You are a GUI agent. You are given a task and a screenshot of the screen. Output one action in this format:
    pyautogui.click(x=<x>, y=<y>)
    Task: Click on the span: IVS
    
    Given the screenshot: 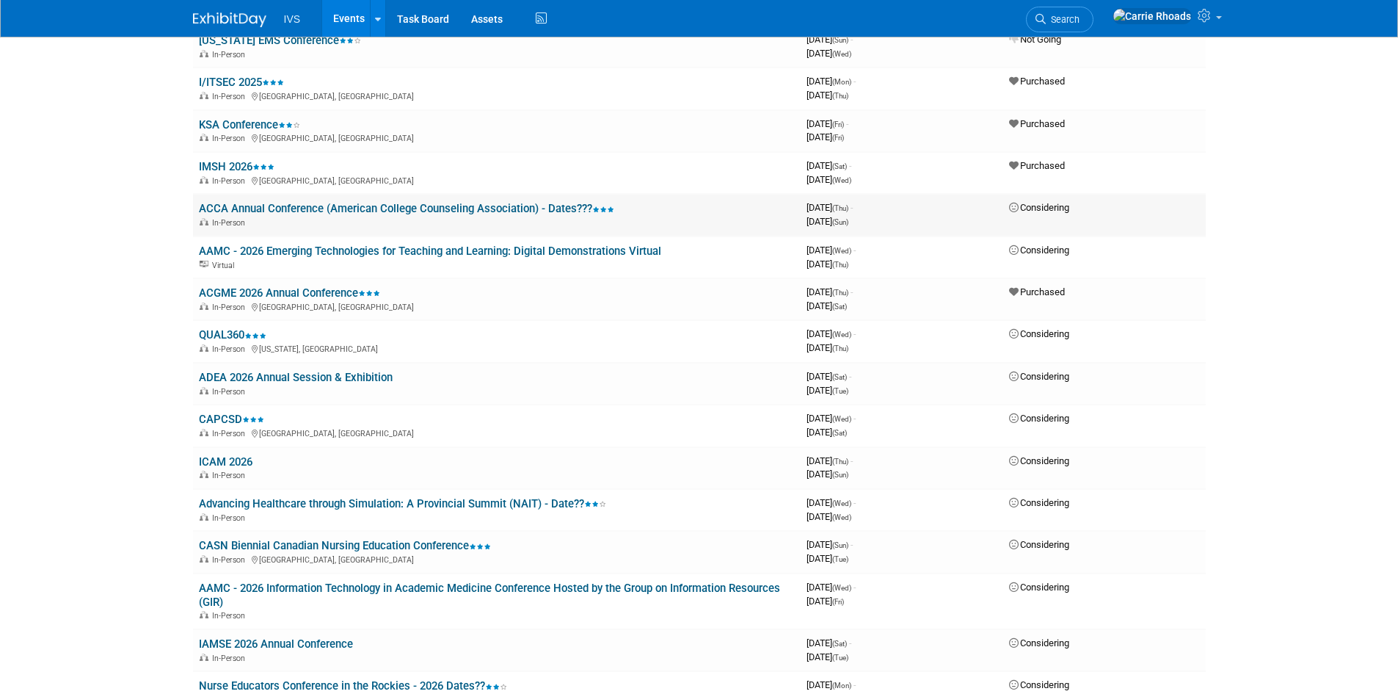 What is the action you would take?
    pyautogui.click(x=292, y=19)
    